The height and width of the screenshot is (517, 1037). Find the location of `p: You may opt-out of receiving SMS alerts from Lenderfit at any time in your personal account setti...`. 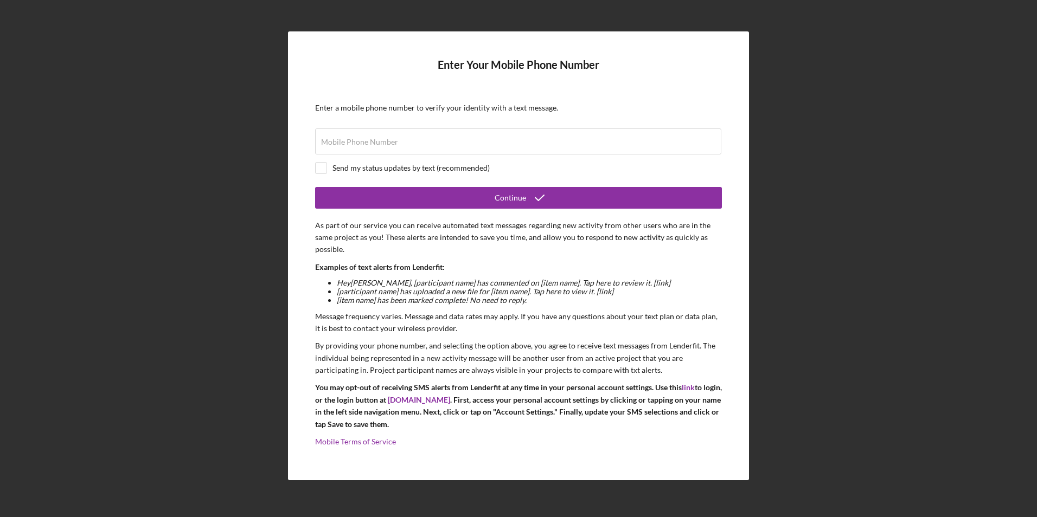

p: You may opt-out of receiving SMS alerts from Lenderfit at any time in your personal account setti... is located at coordinates (519, 406).